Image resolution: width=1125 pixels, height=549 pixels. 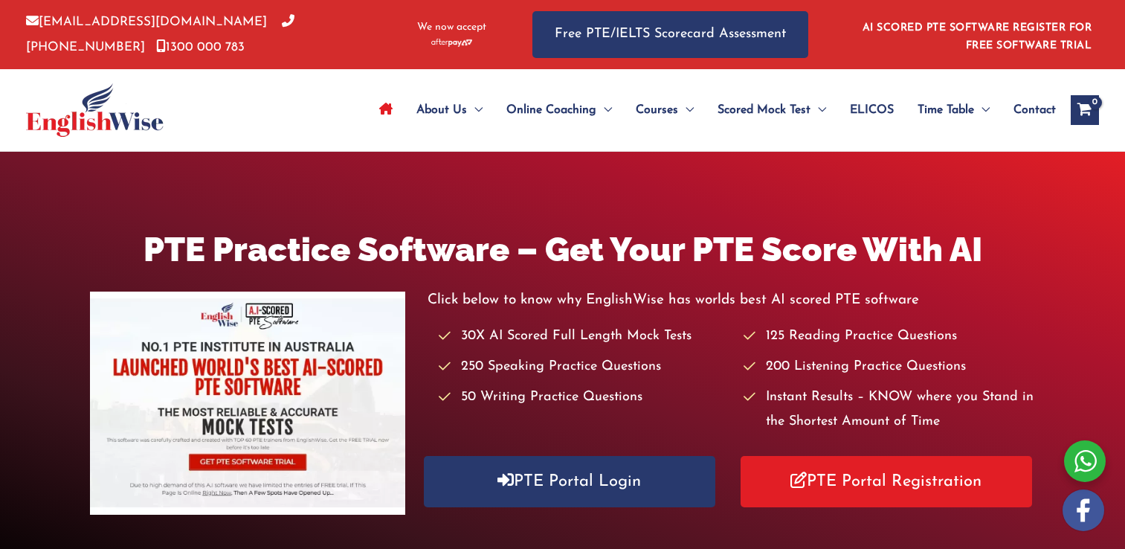 I want to click on li: 200 Listening Practice Questions, so click(x=890, y=367).